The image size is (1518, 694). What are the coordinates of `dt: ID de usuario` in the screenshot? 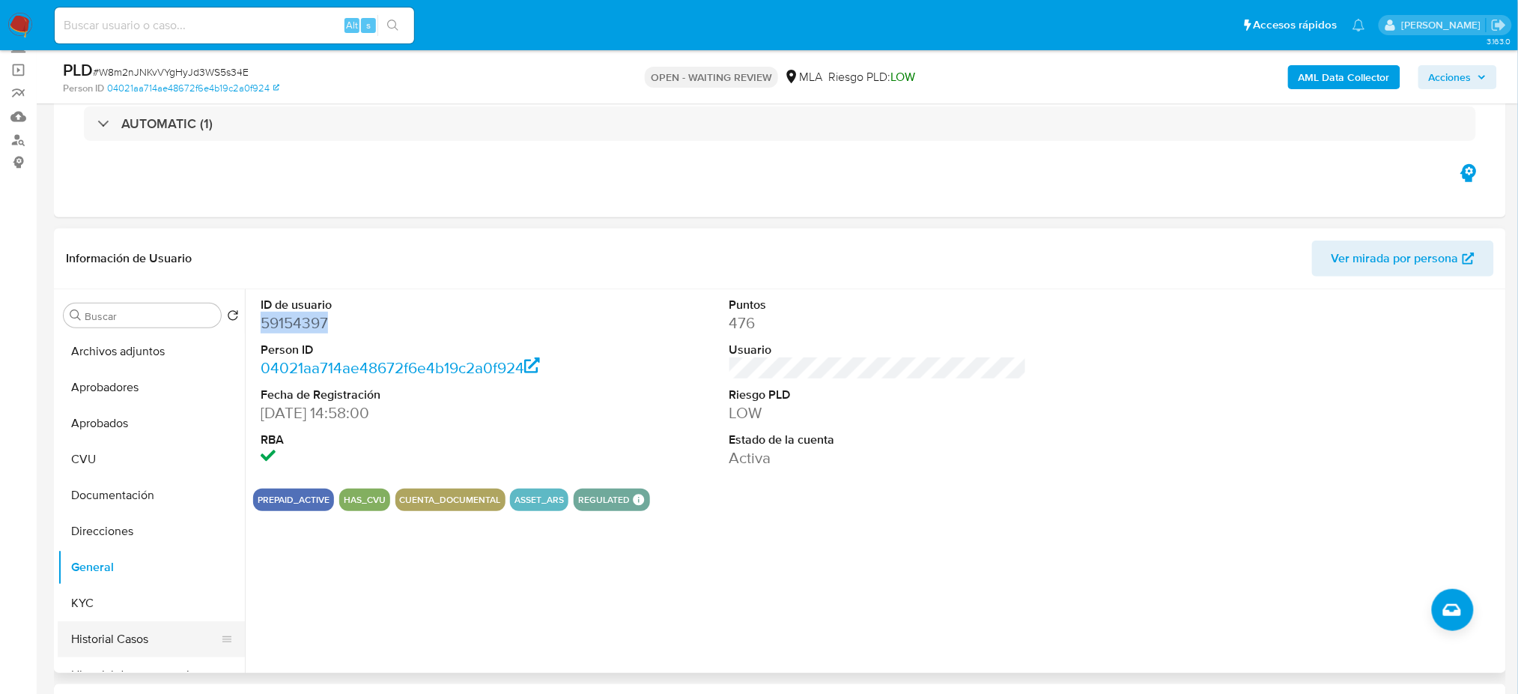 It's located at (409, 305).